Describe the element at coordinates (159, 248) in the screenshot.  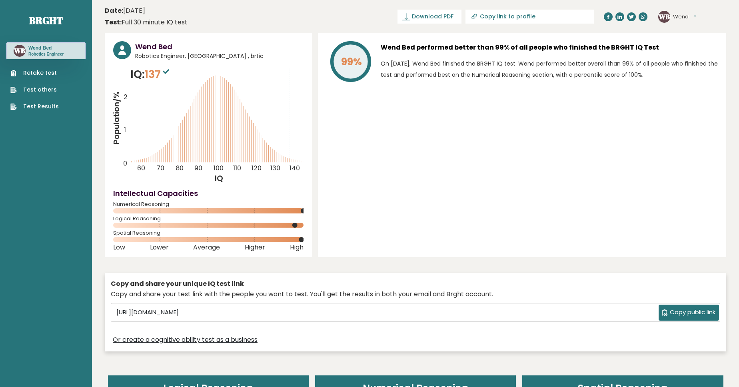
I see `span: Lower` at that location.